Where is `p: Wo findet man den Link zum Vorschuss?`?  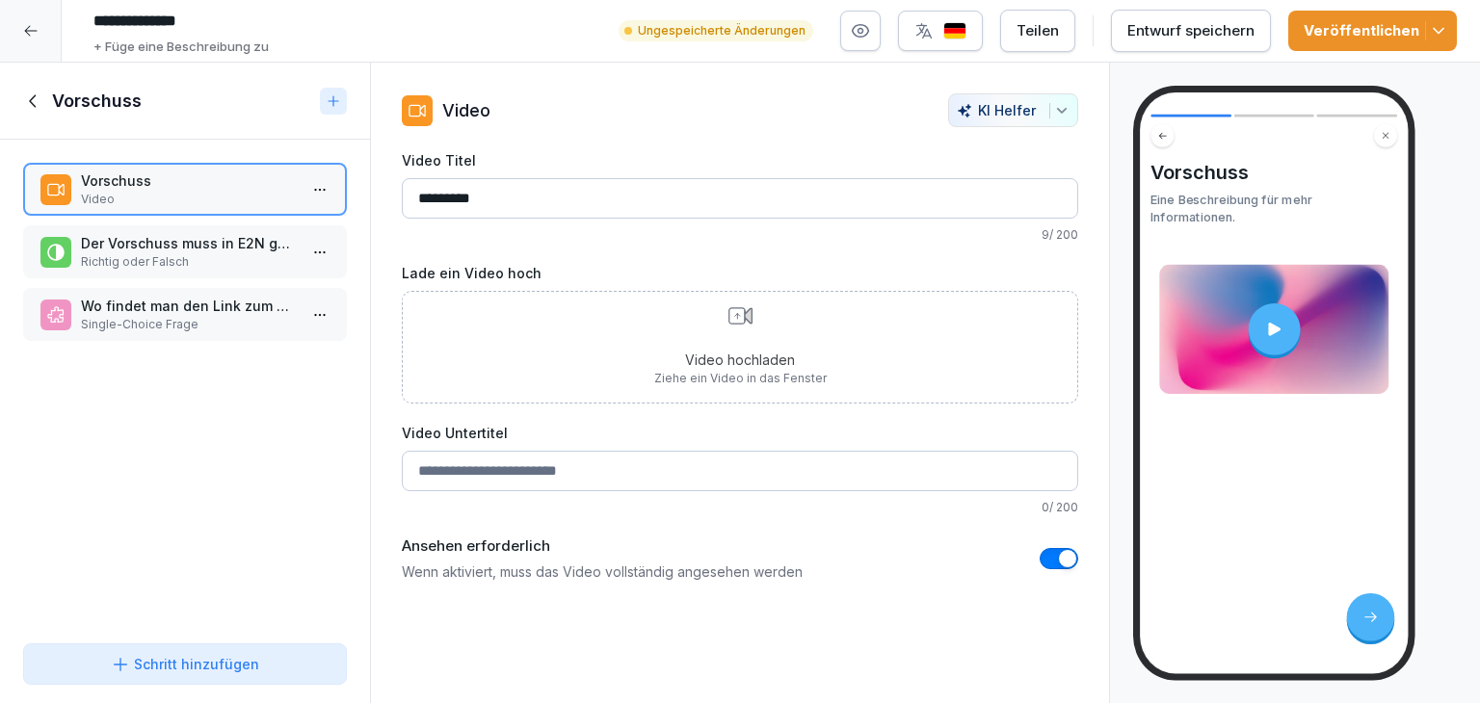
p: Wo findet man den Link zum Vorschuss? is located at coordinates (189, 305).